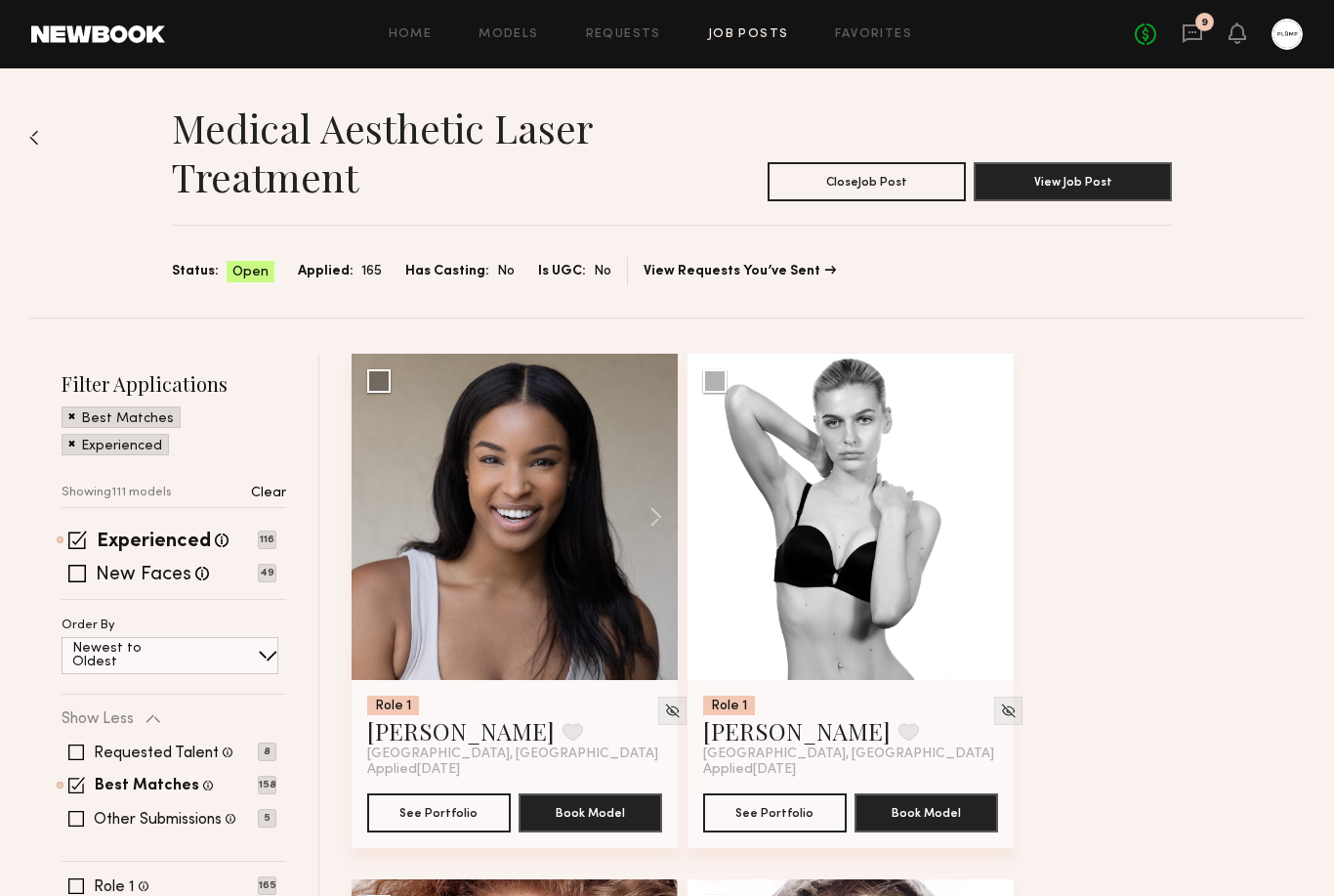 The width and height of the screenshot is (1334, 896). What do you see at coordinates (421, 152) in the screenshot?
I see `h1: Medical Aesthetic Laser Treatment` at bounding box center [421, 152].